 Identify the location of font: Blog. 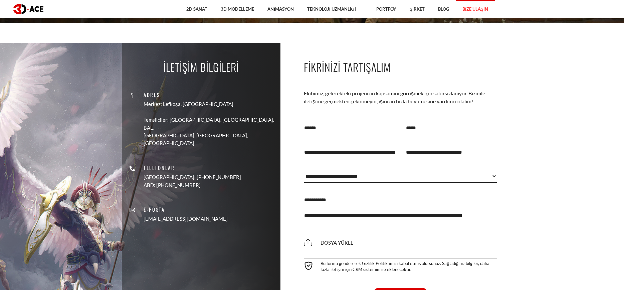
(443, 9).